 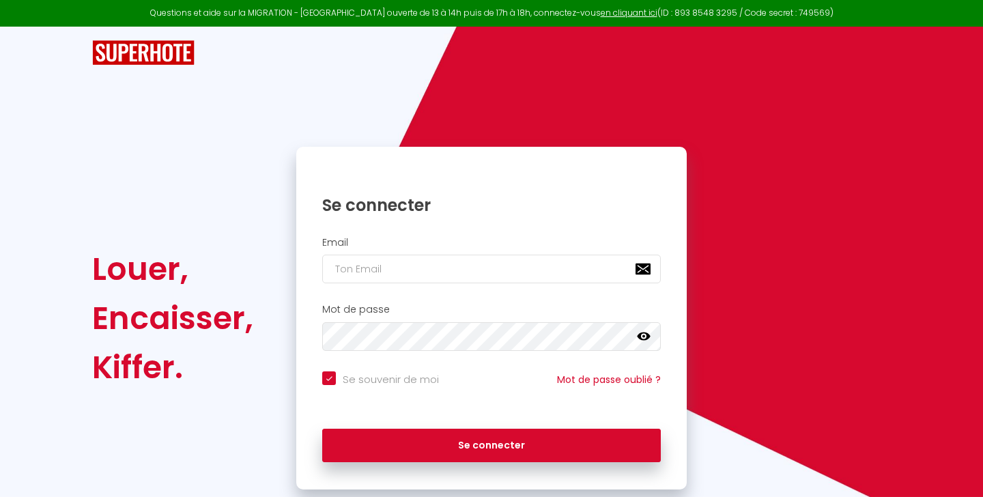 I want to click on a: en cliquant ici, so click(x=629, y=12).